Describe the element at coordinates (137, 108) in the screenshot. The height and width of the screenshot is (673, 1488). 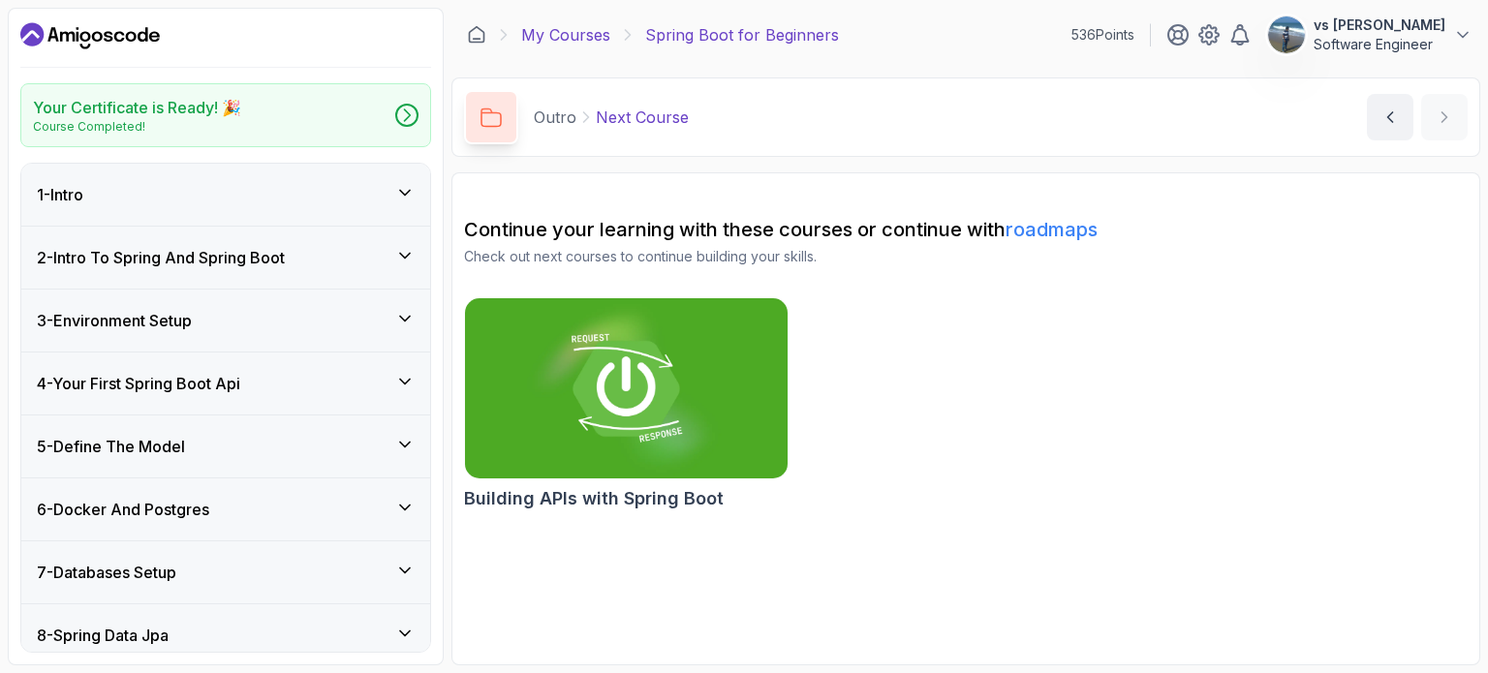
I see `h2: Your Certificate is Ready! 🎉` at that location.